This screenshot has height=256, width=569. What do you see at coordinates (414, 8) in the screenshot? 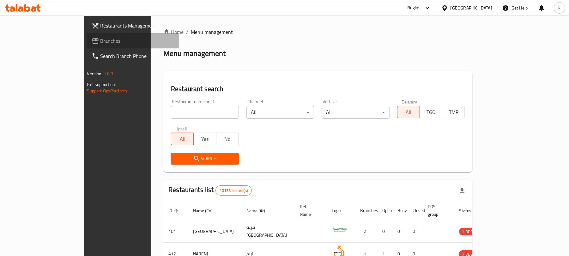
I see `div: Plugins` at bounding box center [414, 8].